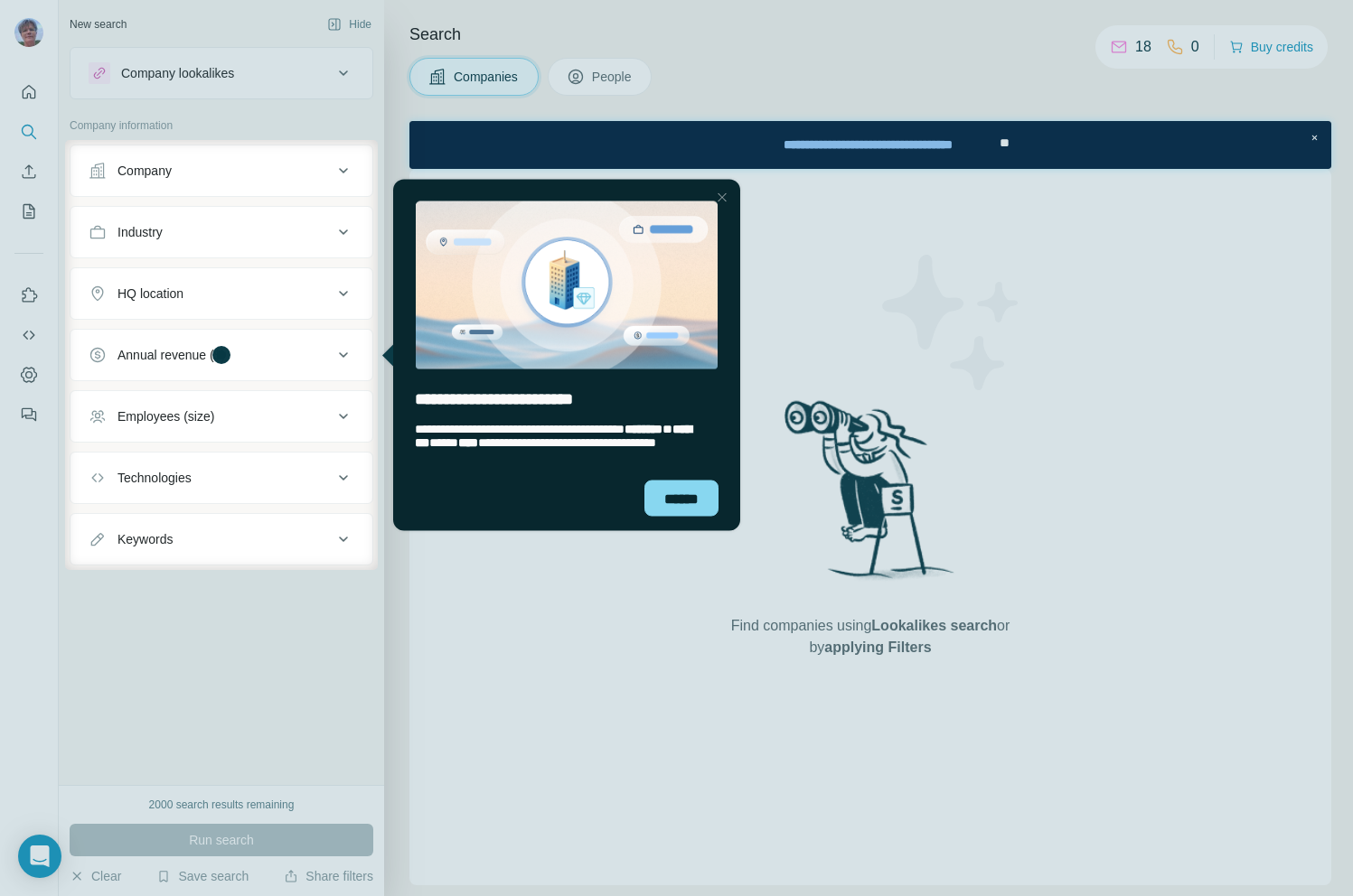 This screenshot has width=1353, height=896. I want to click on div: Upgrade plan for full access to Surfe, so click(459, 24).